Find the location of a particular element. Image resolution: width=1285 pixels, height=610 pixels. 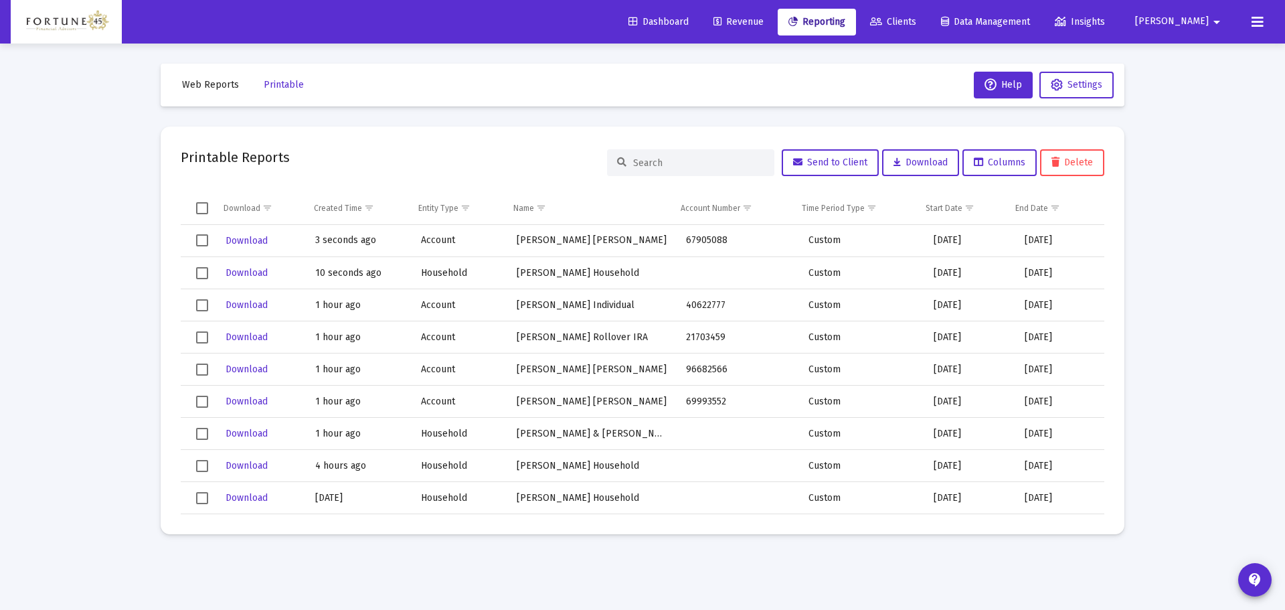

td: 69993552 is located at coordinates (737, 401).